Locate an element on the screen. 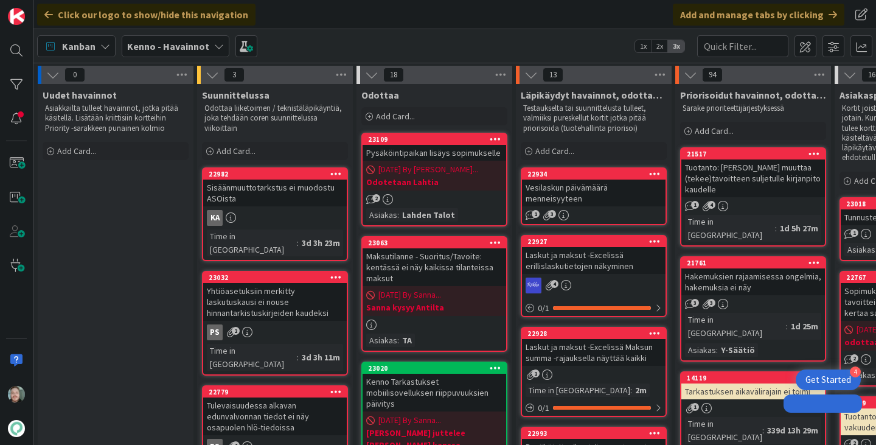 The image size is (876, 445). a: 23032Yhtiöasetuksiin merkitty laskutuskausi ei nouse hinnantarkistuskirjeiden kaudeksiPSTime in [... is located at coordinates (275, 323).